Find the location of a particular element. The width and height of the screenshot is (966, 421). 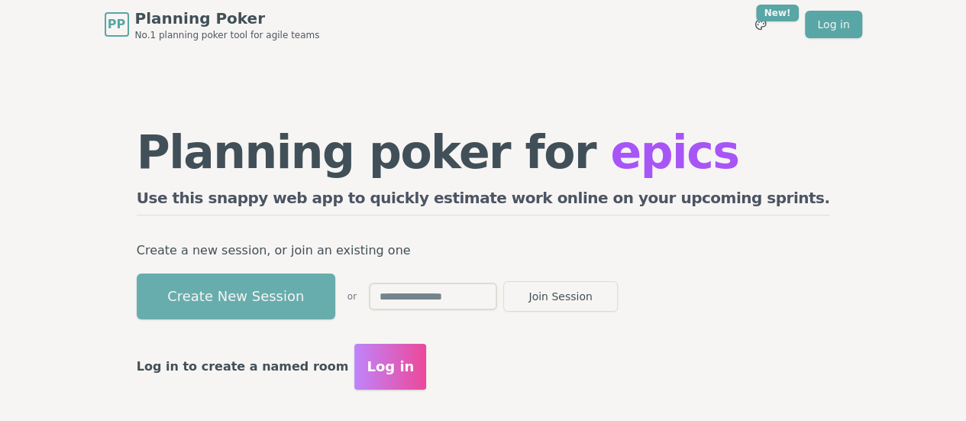

h2: Use this snappy web app to quickly estimate work online on your upcoming sprints. is located at coordinates (483, 201).